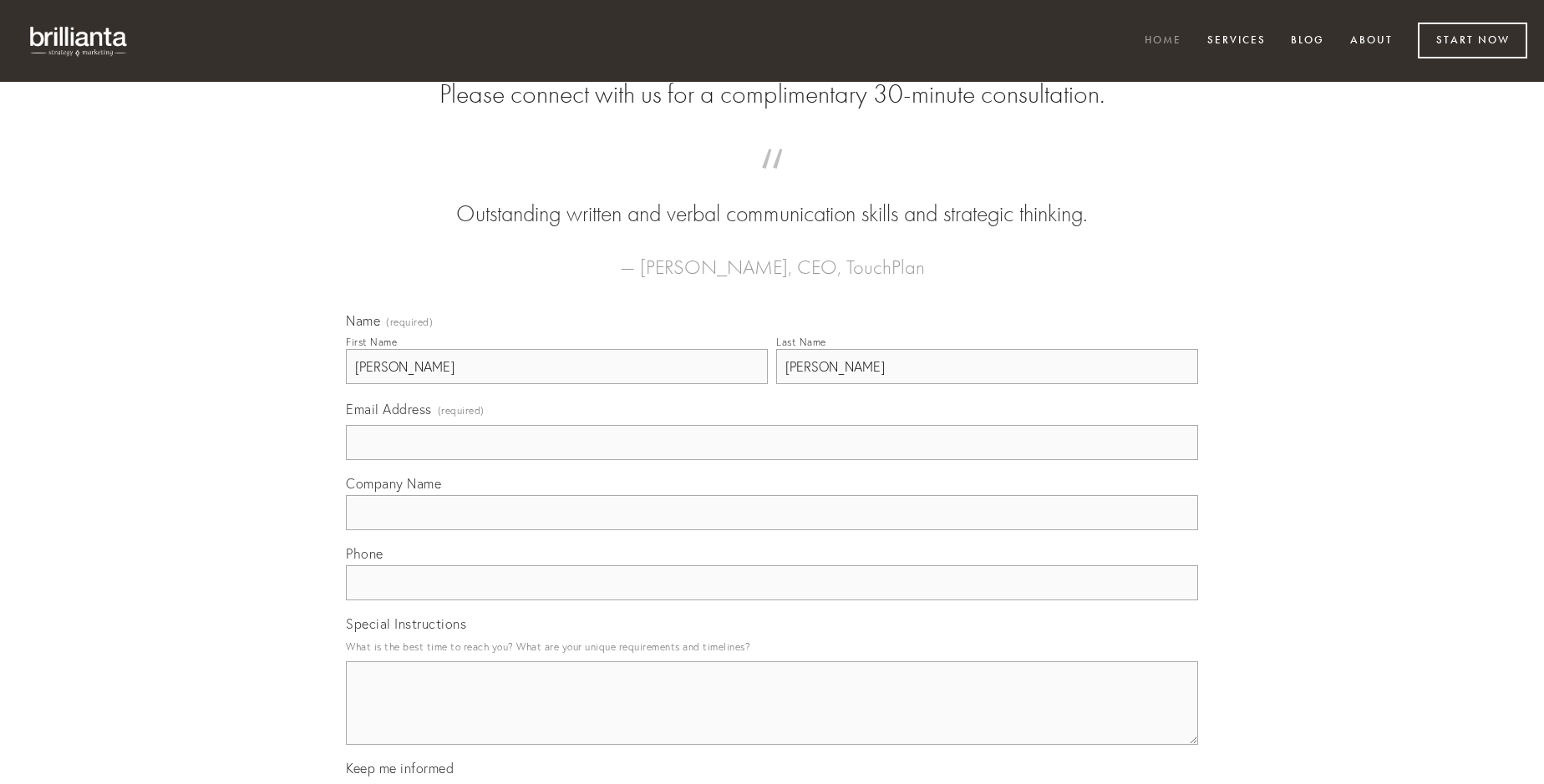 This screenshot has width=1544, height=784. I want to click on blockquote: Outstanding written and verbal communication skills and strategic thinking., so click(772, 198).